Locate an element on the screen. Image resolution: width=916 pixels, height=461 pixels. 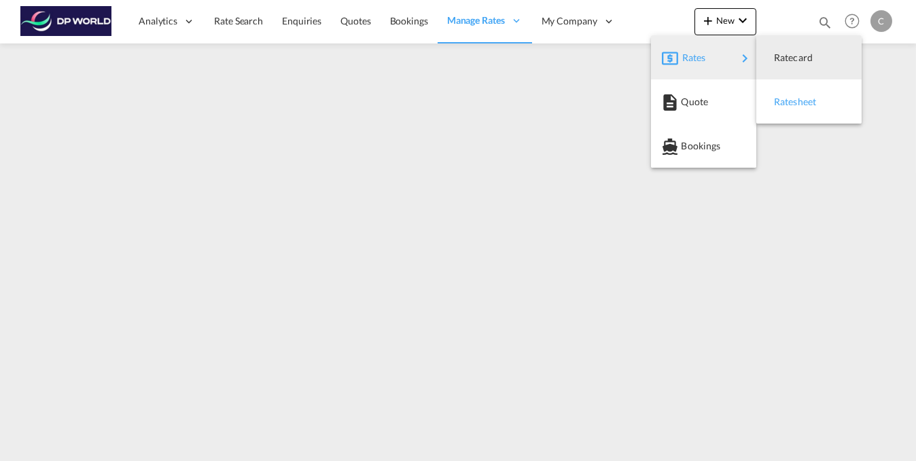
span: Quote is located at coordinates (688, 102).